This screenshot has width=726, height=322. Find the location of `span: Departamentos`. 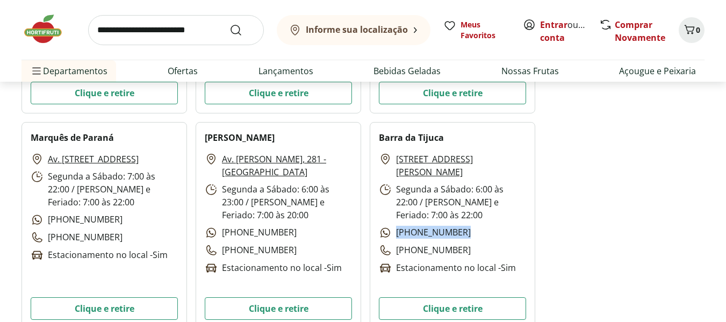

span: Departamentos is located at coordinates (69, 71).